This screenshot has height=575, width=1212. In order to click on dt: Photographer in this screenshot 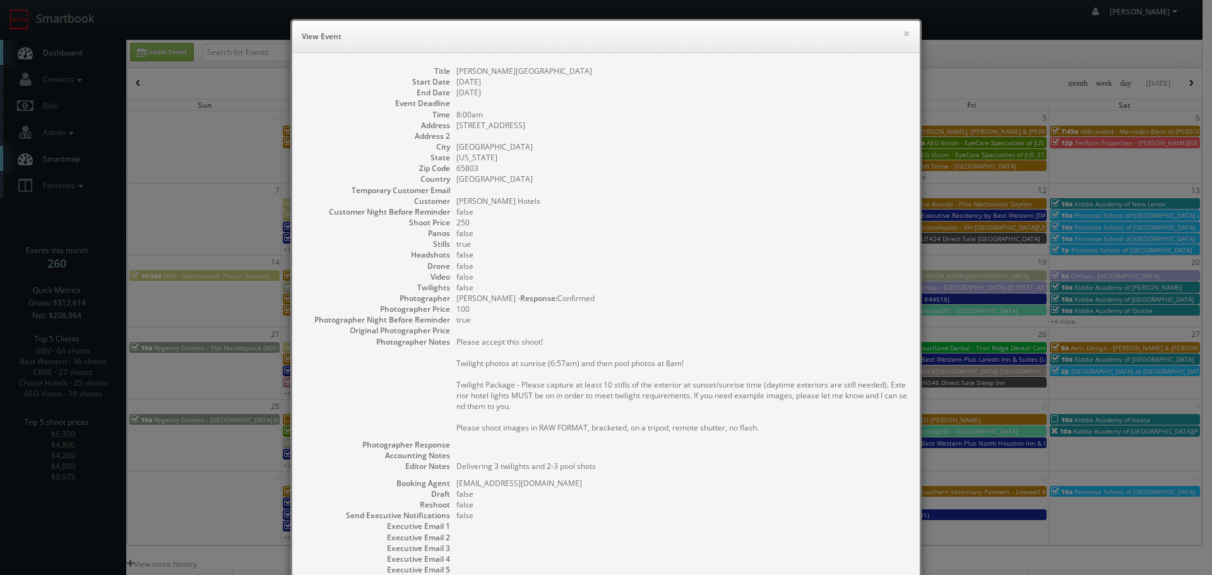, I will do `click(377, 298)`.